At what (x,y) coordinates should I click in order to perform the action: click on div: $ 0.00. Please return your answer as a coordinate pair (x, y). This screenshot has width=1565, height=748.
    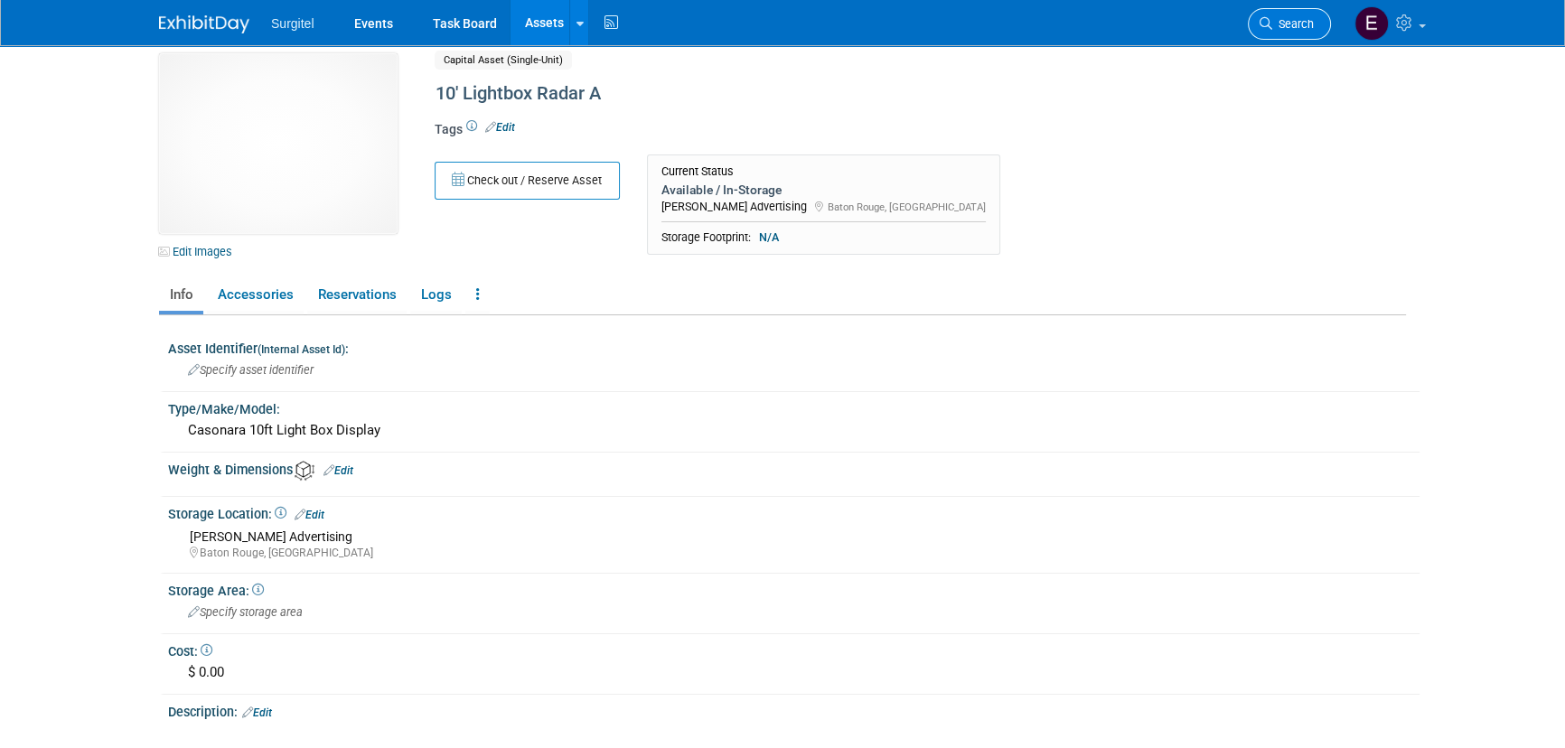
    Looking at the image, I should click on (794, 672).